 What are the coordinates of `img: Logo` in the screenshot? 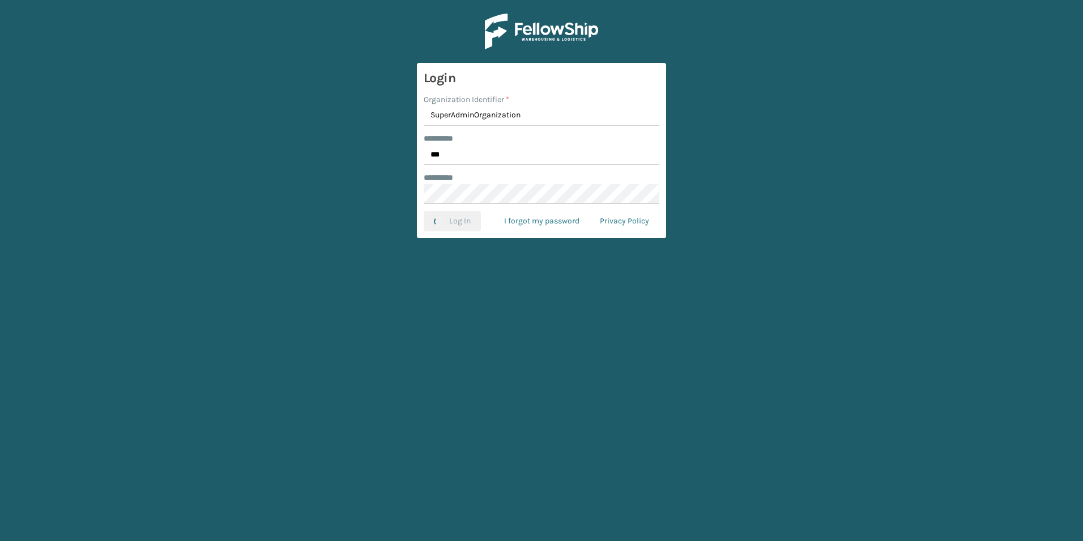 It's located at (542, 31).